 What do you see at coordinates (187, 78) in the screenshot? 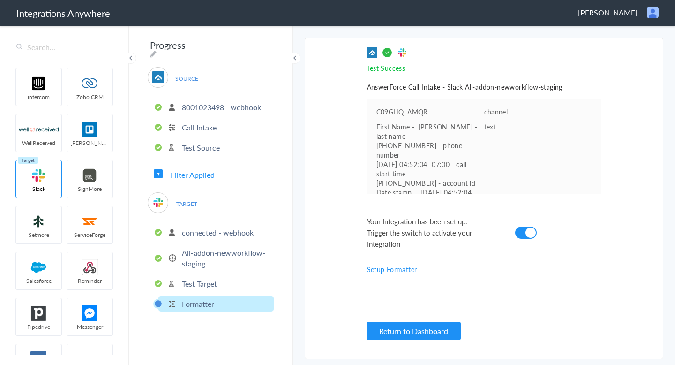
I see `span: SOURCE` at bounding box center [187, 78].